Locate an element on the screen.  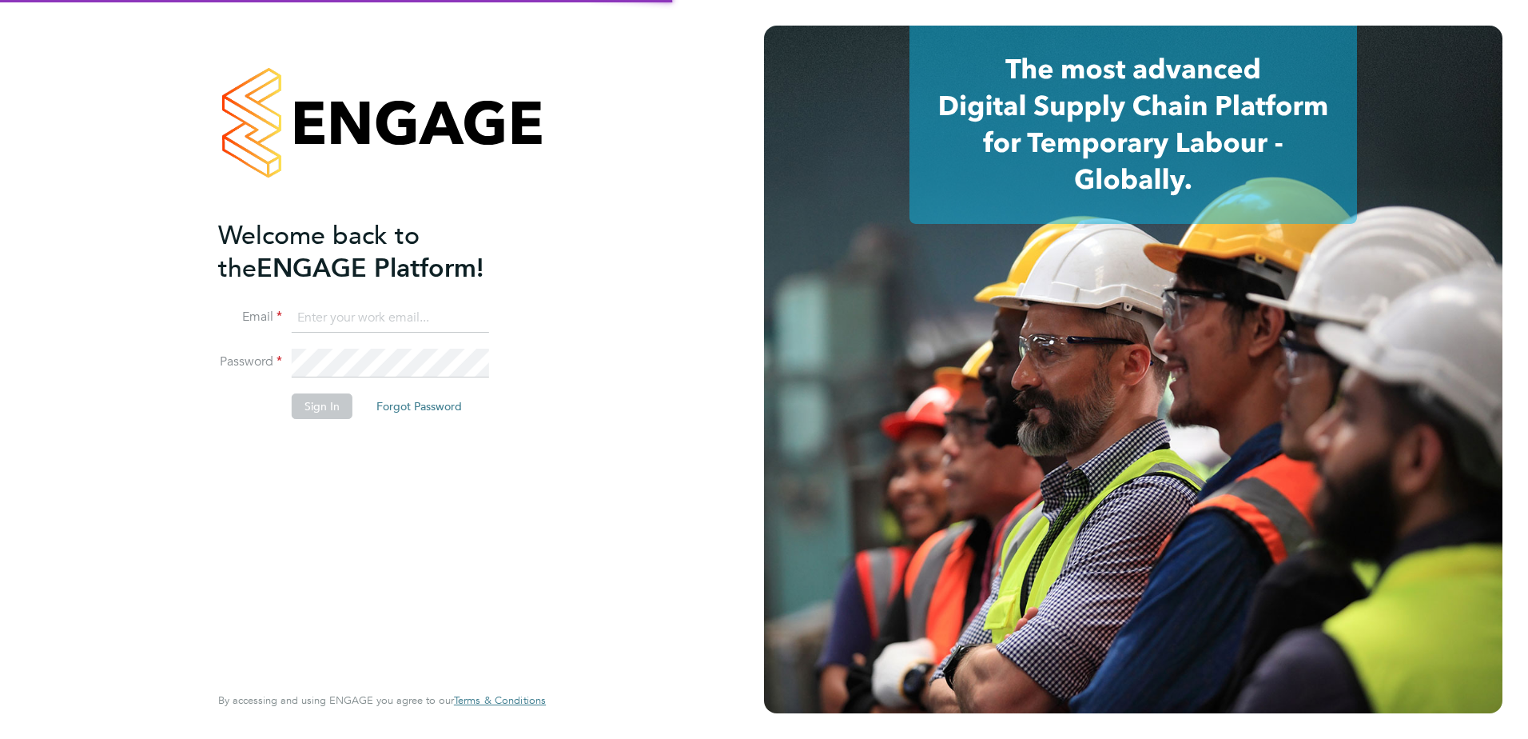
button: Sign In is located at coordinates (322, 406).